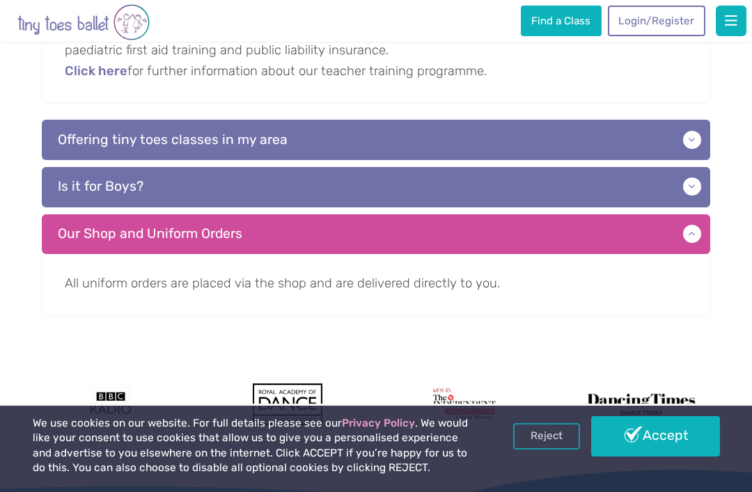 The width and height of the screenshot is (752, 492). What do you see at coordinates (378, 424) in the screenshot?
I see `a: Privacy Policy` at bounding box center [378, 424].